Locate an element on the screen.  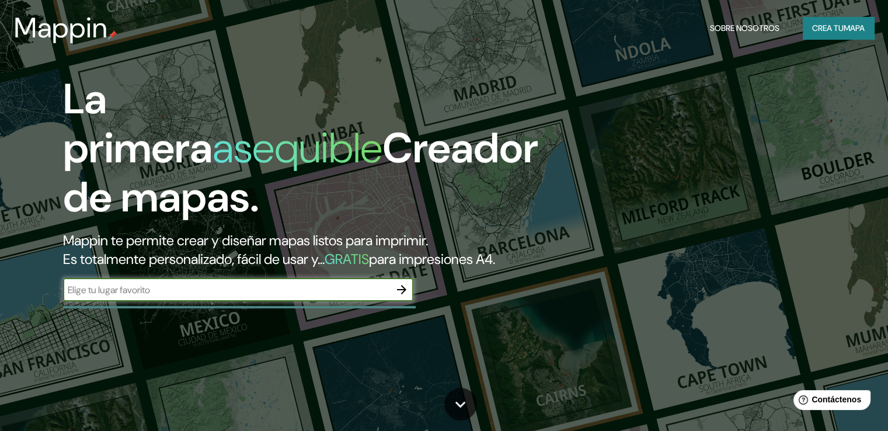
font: Mappin te permite crear y diseñar mapas listos para imprimir. is located at coordinates (245, 240).